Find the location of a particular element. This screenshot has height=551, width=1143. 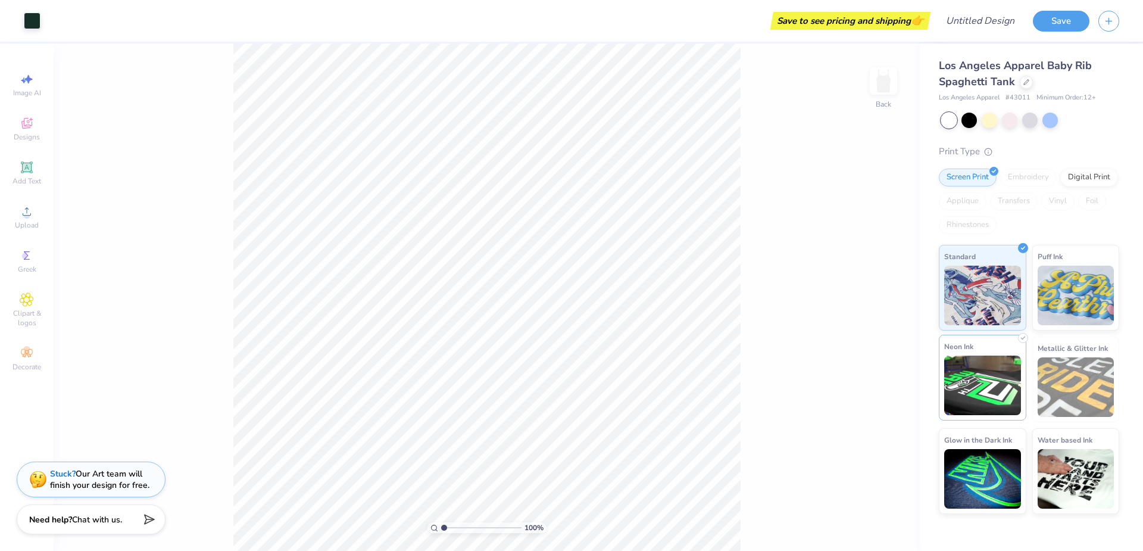

span: Neon Ink is located at coordinates (959, 346).